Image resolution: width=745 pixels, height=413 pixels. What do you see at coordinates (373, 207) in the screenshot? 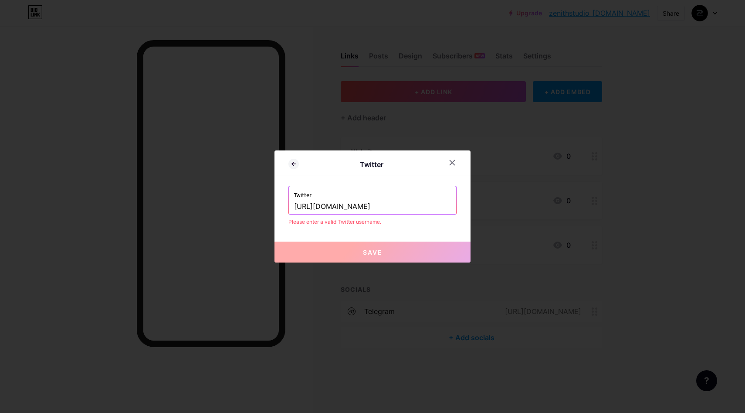
I see `input: Twitter username` at bounding box center [373, 207].